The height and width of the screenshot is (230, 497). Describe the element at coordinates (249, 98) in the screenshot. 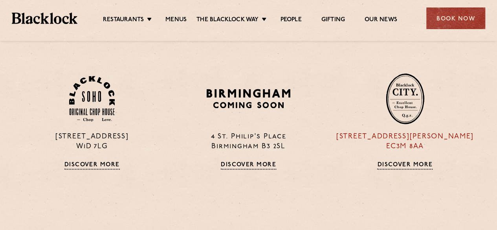

I see `img: BIRMINGHAM-P22_-e1747915156957.png` at that location.